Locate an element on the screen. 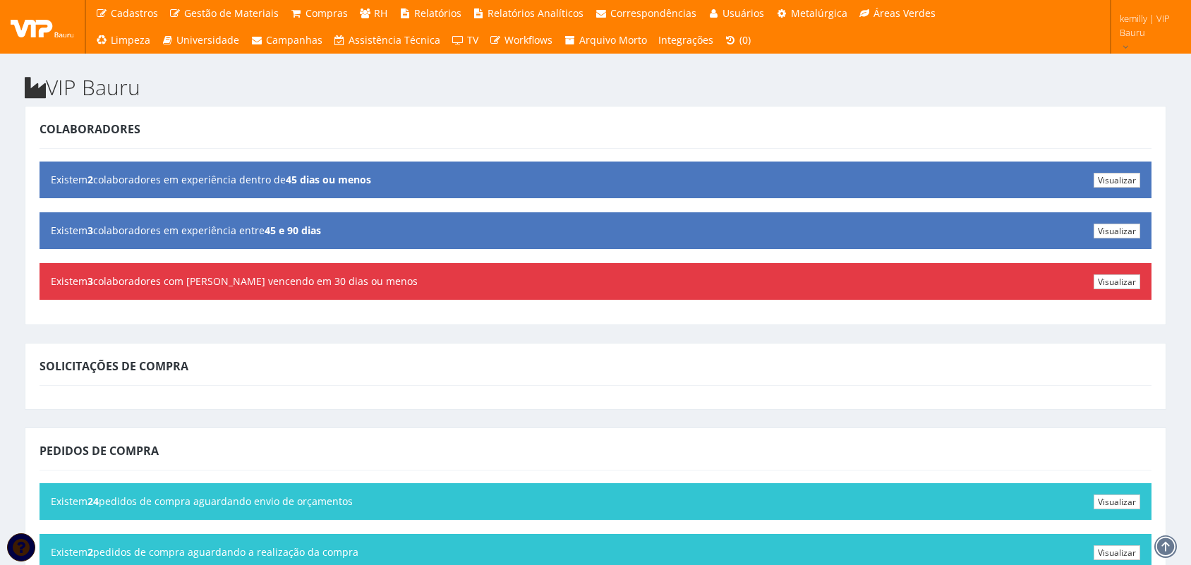 The image size is (1191, 565). span: Assistência Técnica is located at coordinates (394, 40).